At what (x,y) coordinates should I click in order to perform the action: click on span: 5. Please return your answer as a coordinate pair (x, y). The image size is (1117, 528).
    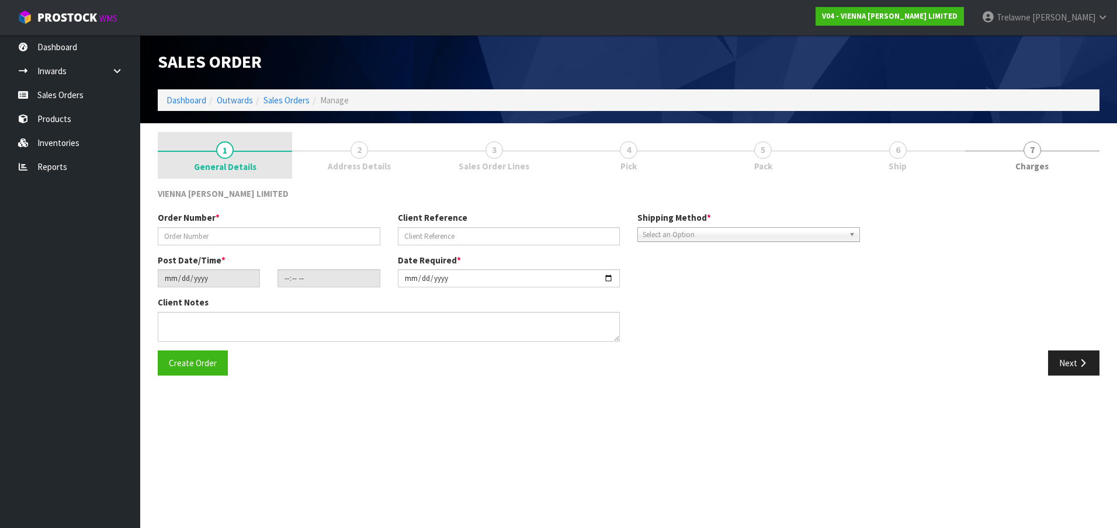
    Looking at the image, I should click on (763, 150).